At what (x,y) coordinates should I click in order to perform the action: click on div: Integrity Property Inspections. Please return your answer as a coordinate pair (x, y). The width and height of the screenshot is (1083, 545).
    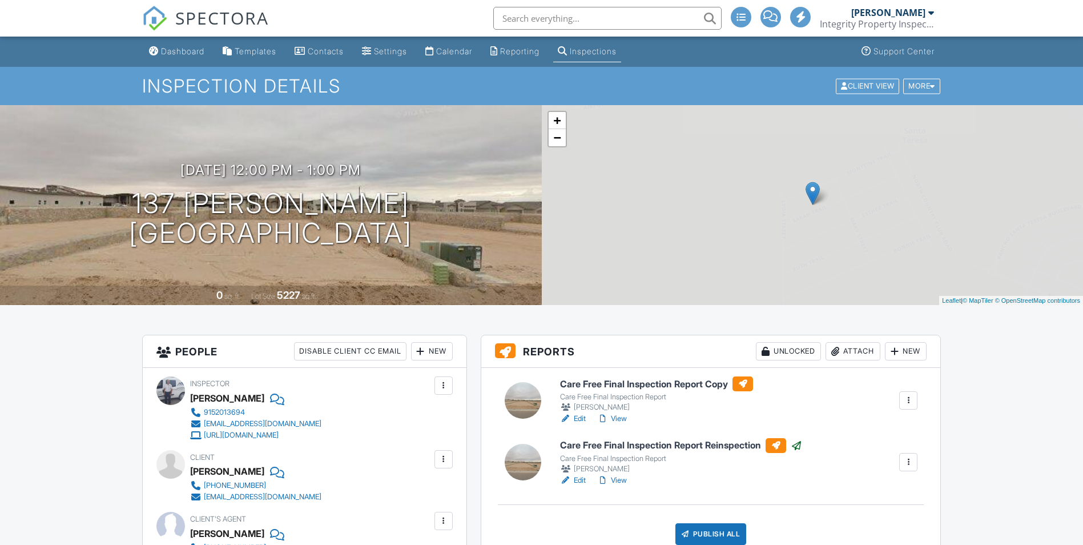
    Looking at the image, I should click on (877, 24).